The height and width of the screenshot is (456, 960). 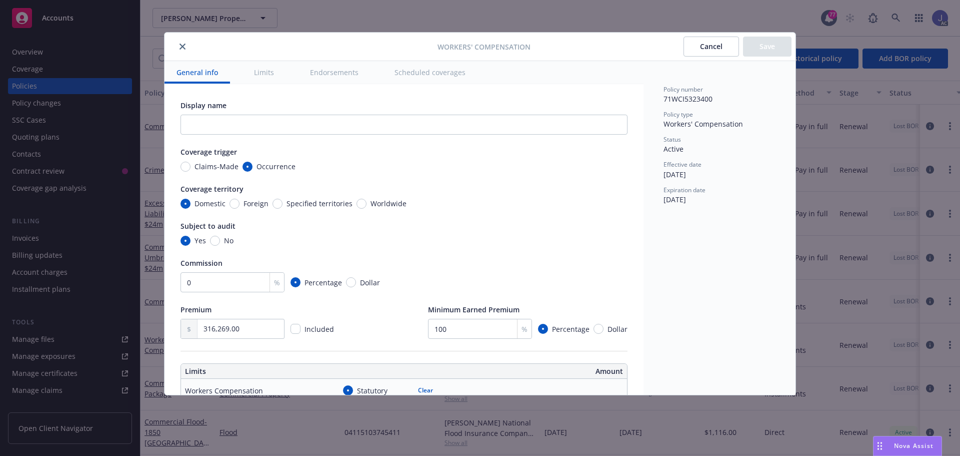 I want to click on div: Drag to move, so click(x=880, y=446).